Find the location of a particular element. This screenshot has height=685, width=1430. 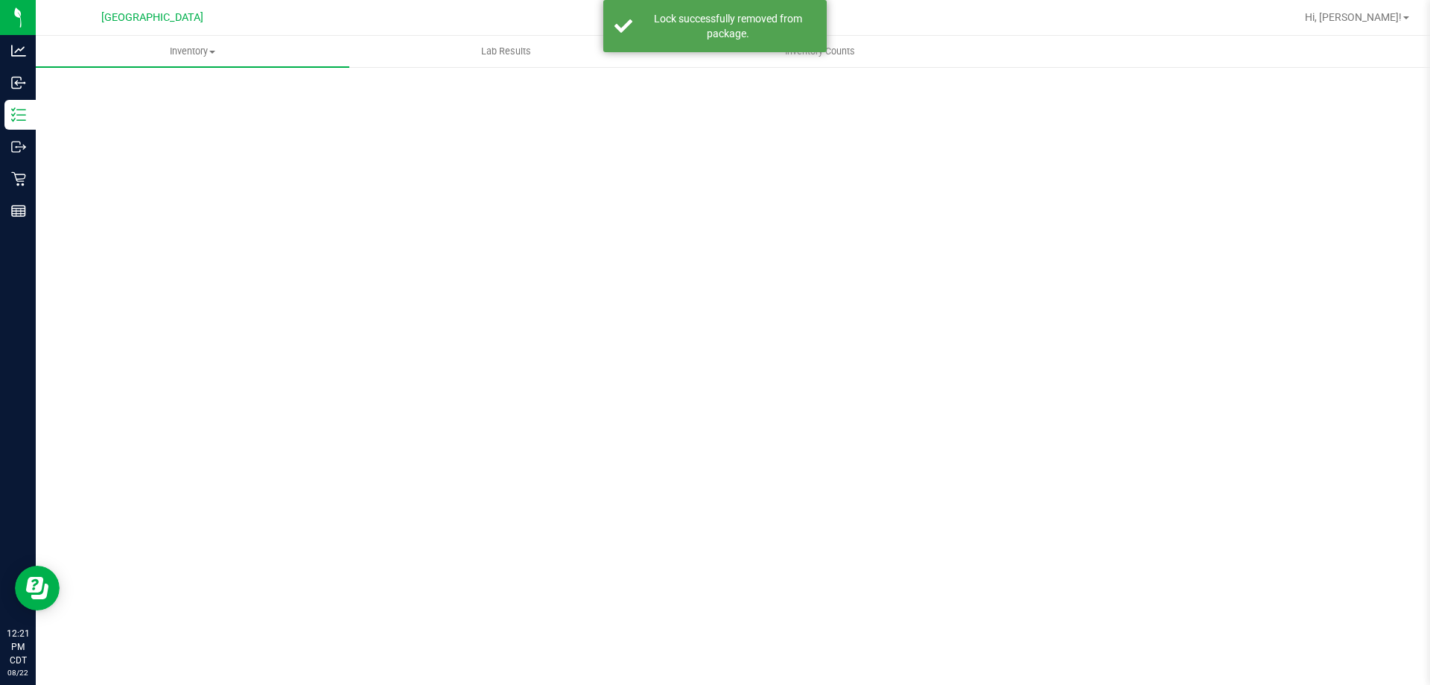

p: 08/22 is located at coordinates (18, 672).